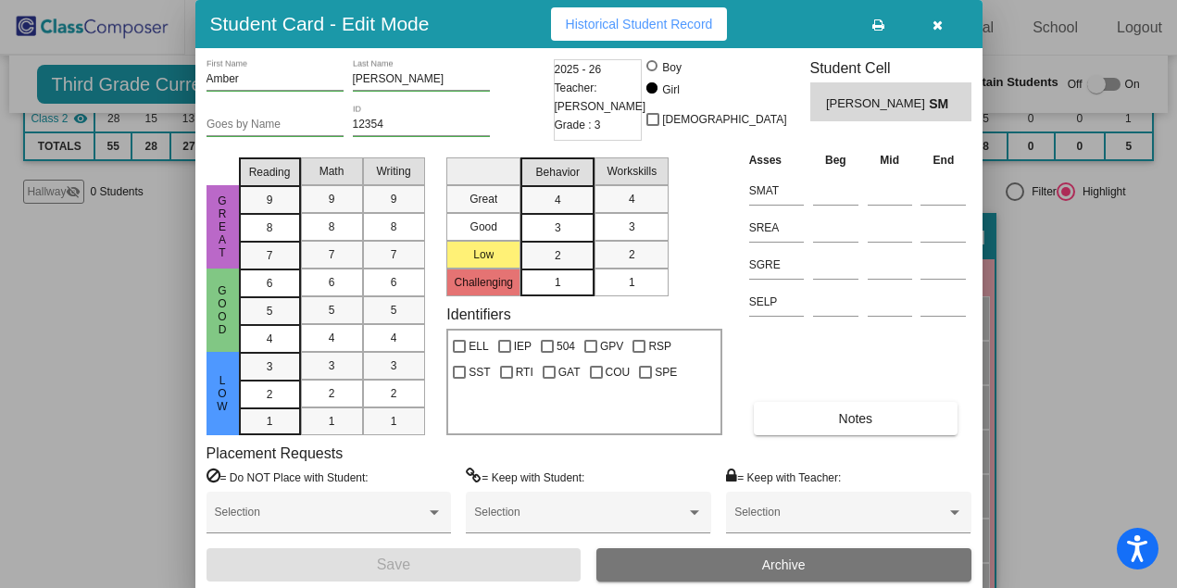 The image size is (1177, 588). Describe the element at coordinates (639, 24) in the screenshot. I see `span: Historical Student Record` at that location.